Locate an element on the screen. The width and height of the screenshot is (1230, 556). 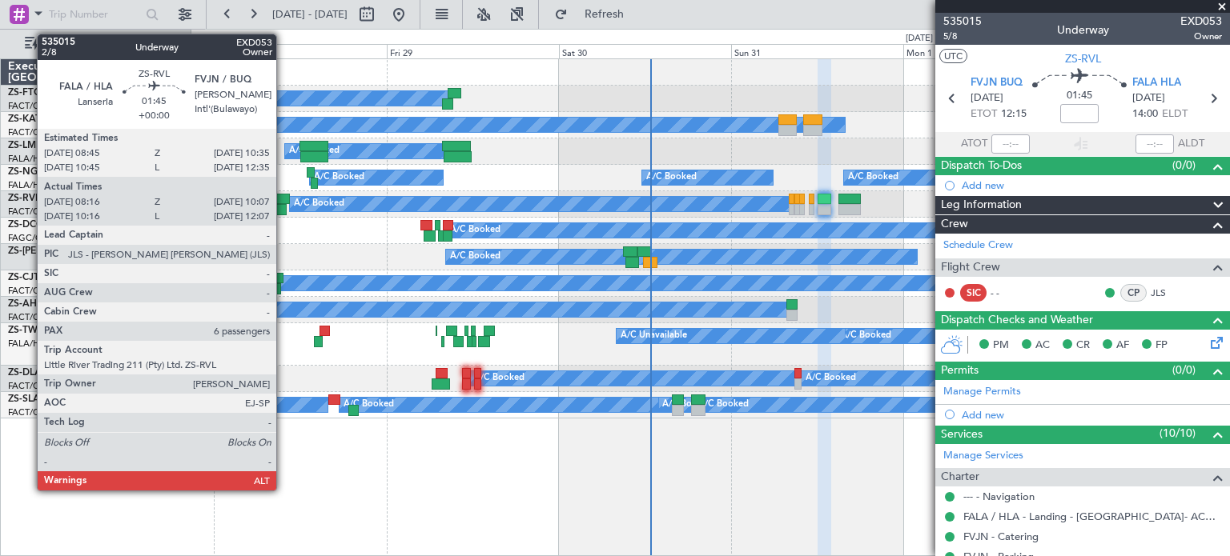
input: Trip Number is located at coordinates (94, 14).